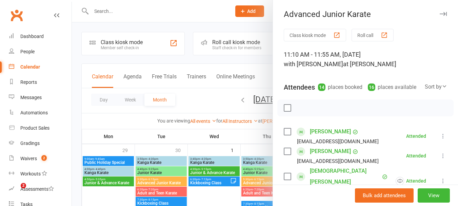  I want to click on a: Waivers 2, so click(40, 158).